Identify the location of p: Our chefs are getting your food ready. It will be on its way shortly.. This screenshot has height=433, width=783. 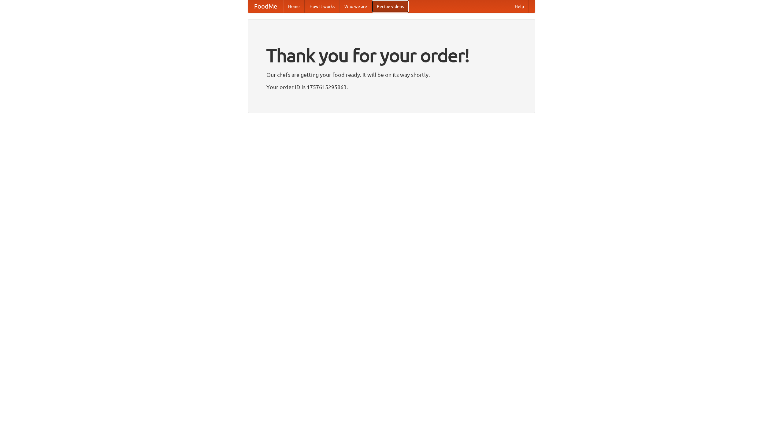
(391, 75).